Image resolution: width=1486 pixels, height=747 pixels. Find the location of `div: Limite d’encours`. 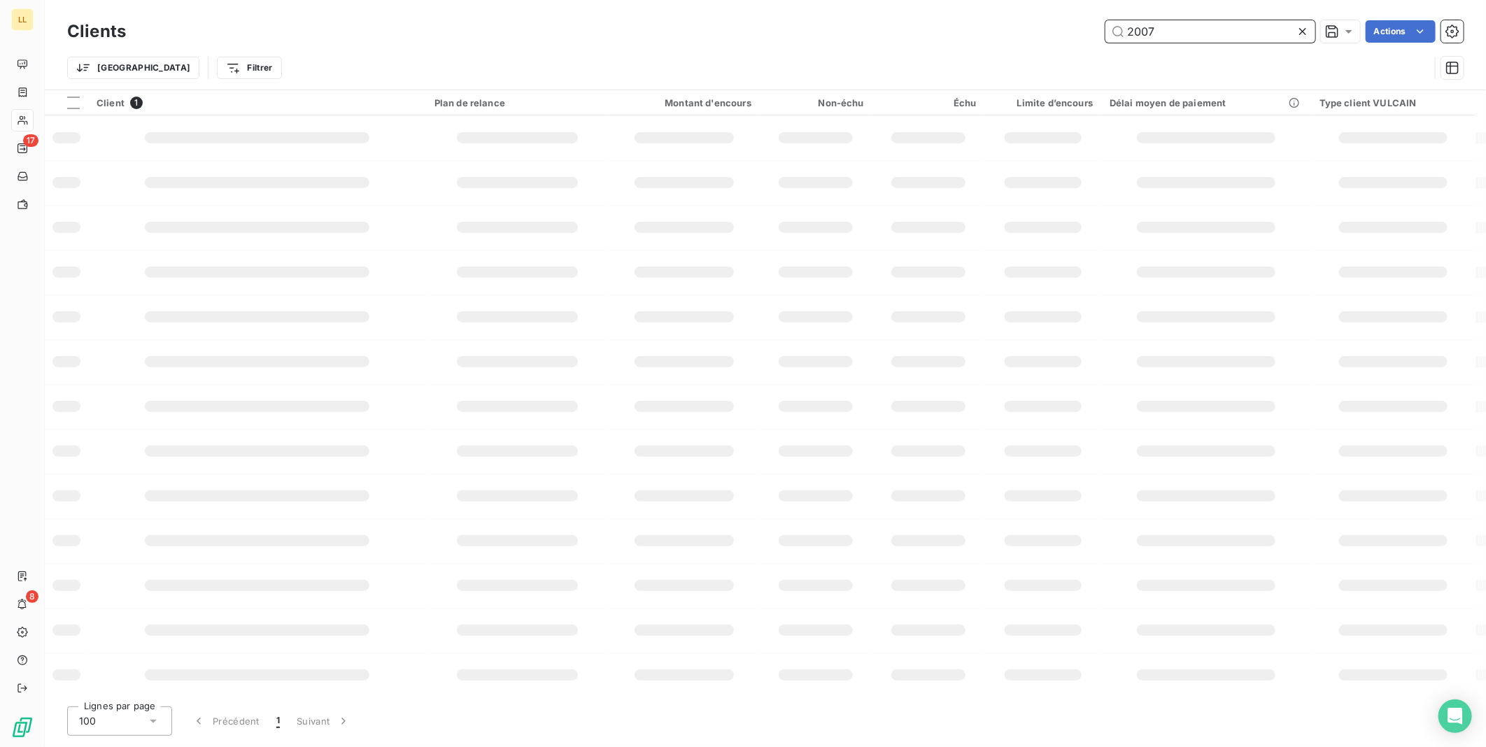

div: Limite d’encours is located at coordinates (1043, 103).